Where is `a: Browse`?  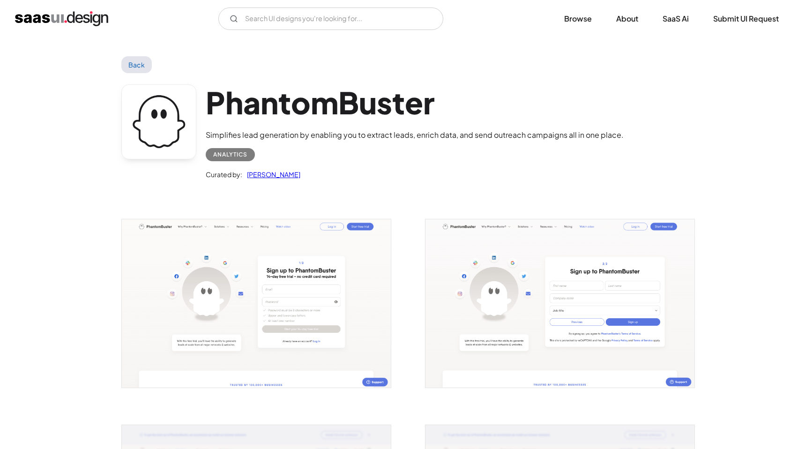 a: Browse is located at coordinates (578, 19).